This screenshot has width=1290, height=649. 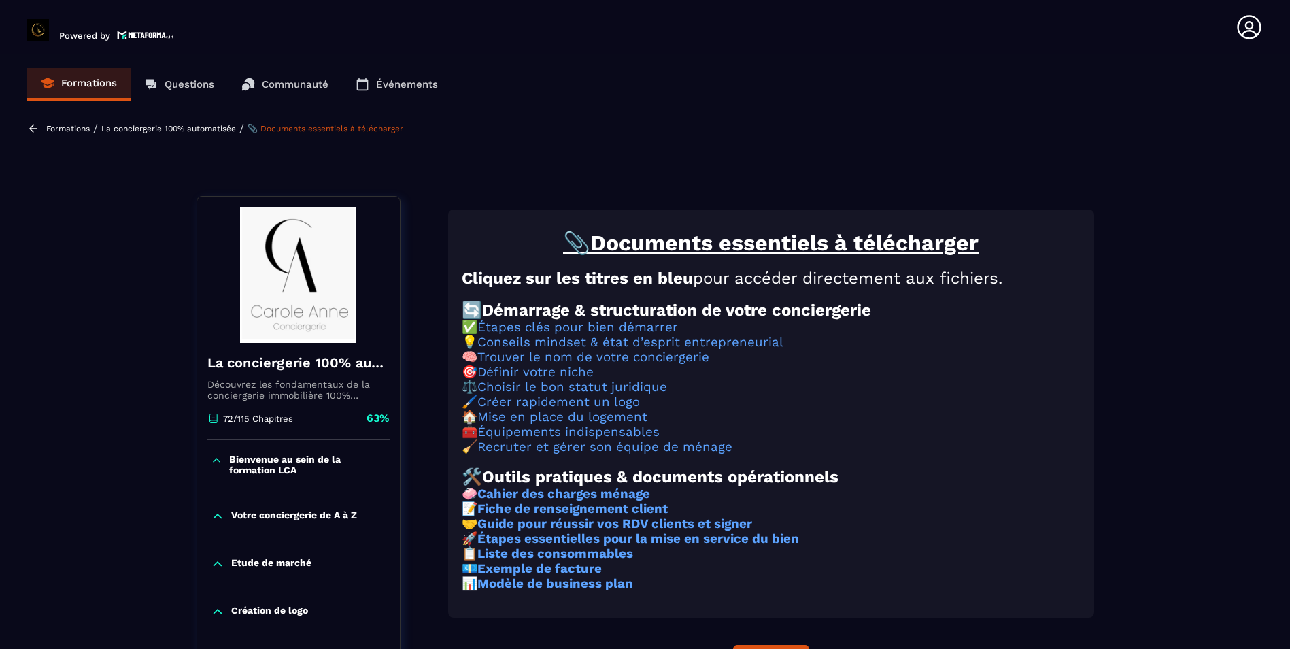 I want to click on a: Étapes clés pour bien démarrer, so click(x=577, y=327).